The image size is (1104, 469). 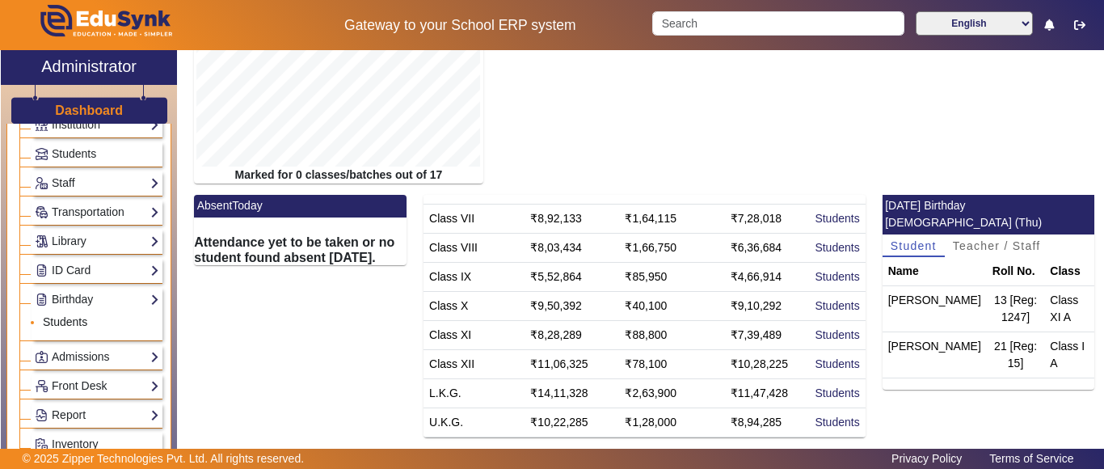 What do you see at coordinates (996, 246) in the screenshot?
I see `span: Teacher / Staff` at bounding box center [996, 246].